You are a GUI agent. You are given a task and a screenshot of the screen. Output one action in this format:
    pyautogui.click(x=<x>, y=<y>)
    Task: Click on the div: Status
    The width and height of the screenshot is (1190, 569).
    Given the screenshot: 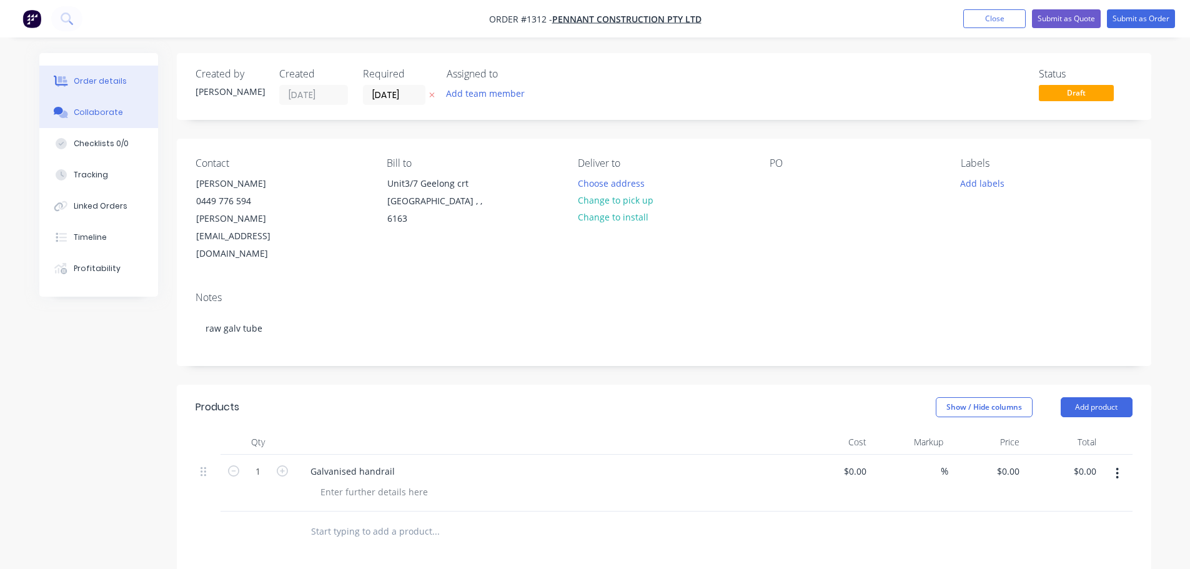 What is the action you would take?
    pyautogui.click(x=1086, y=74)
    